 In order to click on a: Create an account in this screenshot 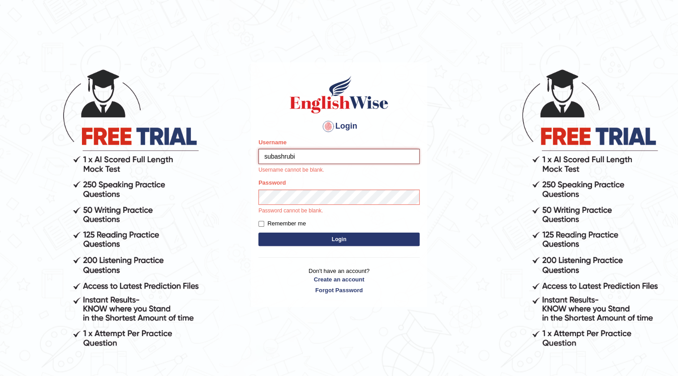, I will do `click(339, 279)`.